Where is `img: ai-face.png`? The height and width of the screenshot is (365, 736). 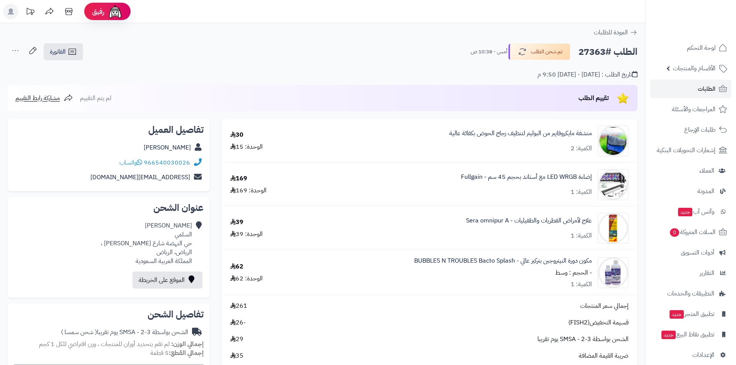 img: ai-face.png is located at coordinates (115, 12).